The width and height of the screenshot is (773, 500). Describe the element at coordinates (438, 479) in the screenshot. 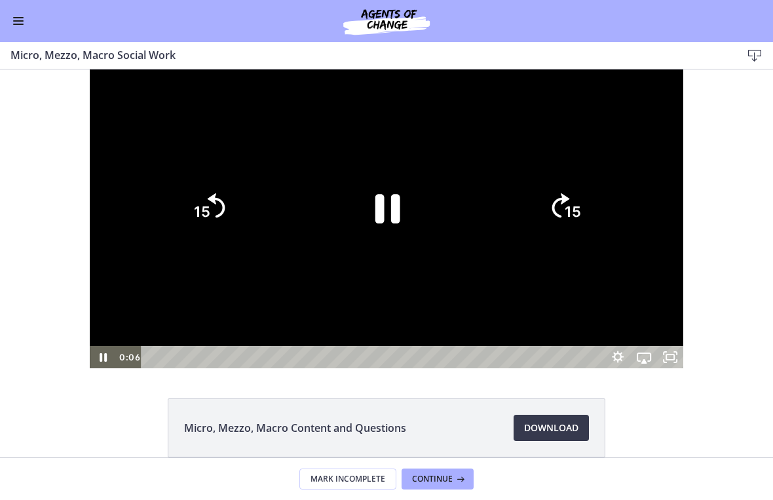

I see `button: Continue` at that location.